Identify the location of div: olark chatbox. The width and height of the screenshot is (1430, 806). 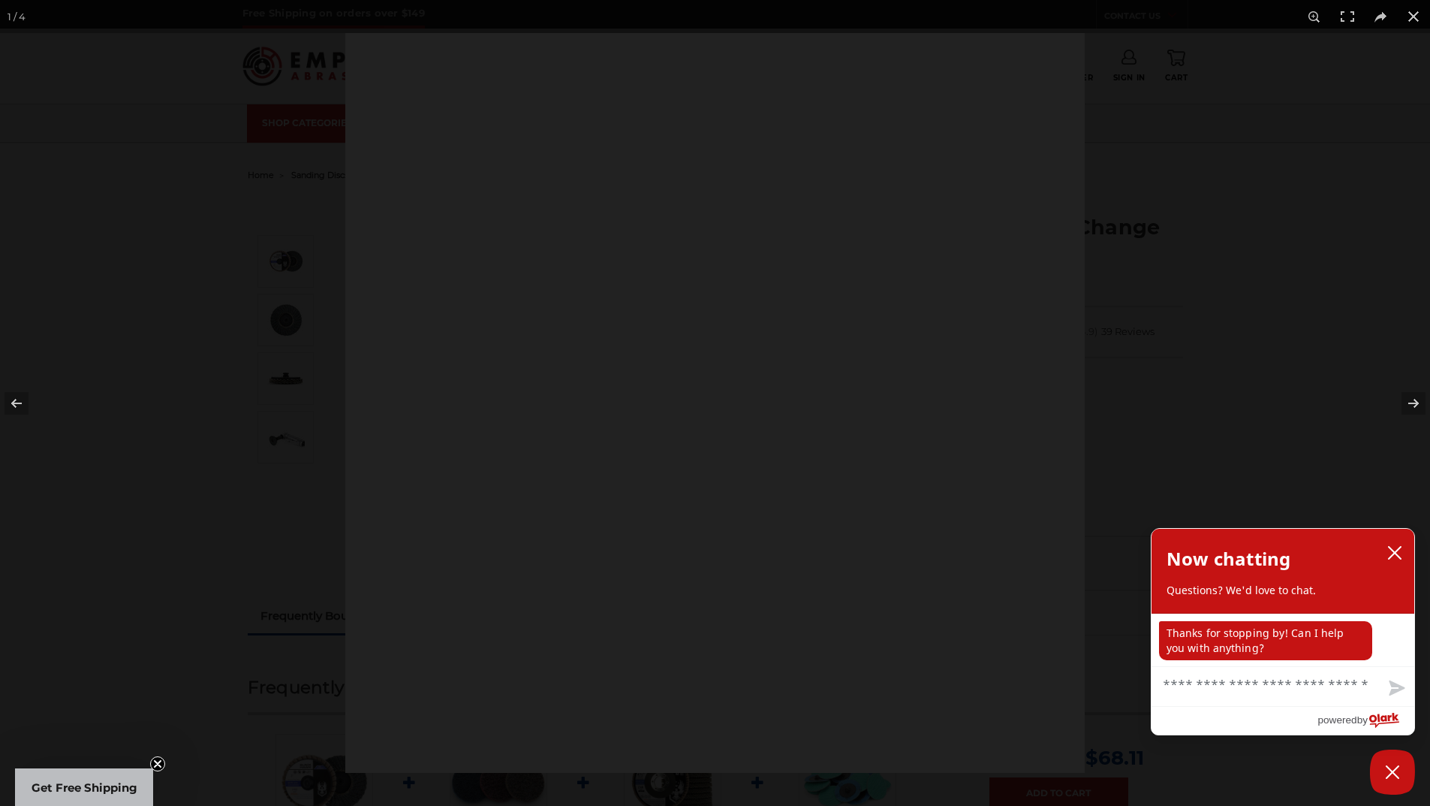
(1283, 631).